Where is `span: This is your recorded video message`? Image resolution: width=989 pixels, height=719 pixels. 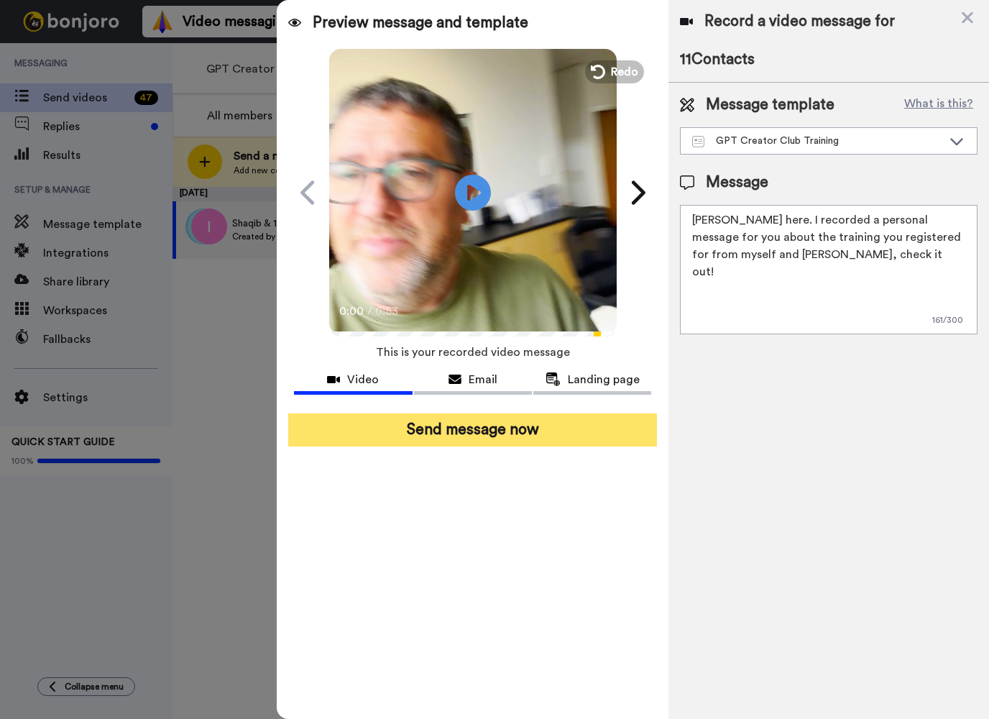
span: This is your recorded video message is located at coordinates (473, 352).